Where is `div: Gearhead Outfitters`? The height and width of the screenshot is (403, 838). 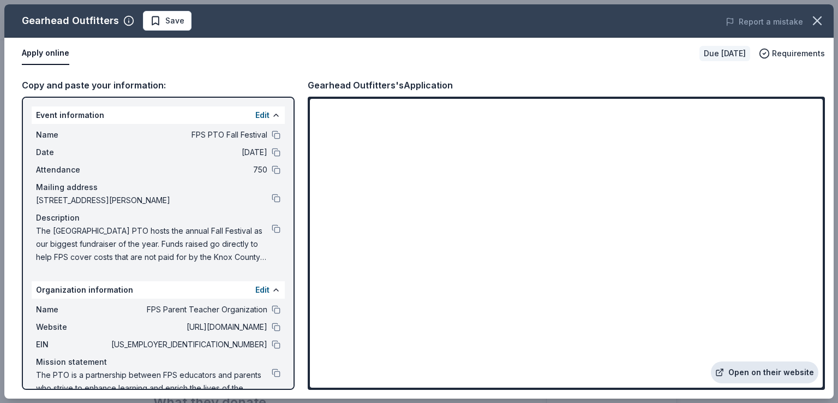
div: Gearhead Outfitters is located at coordinates (70, 21).